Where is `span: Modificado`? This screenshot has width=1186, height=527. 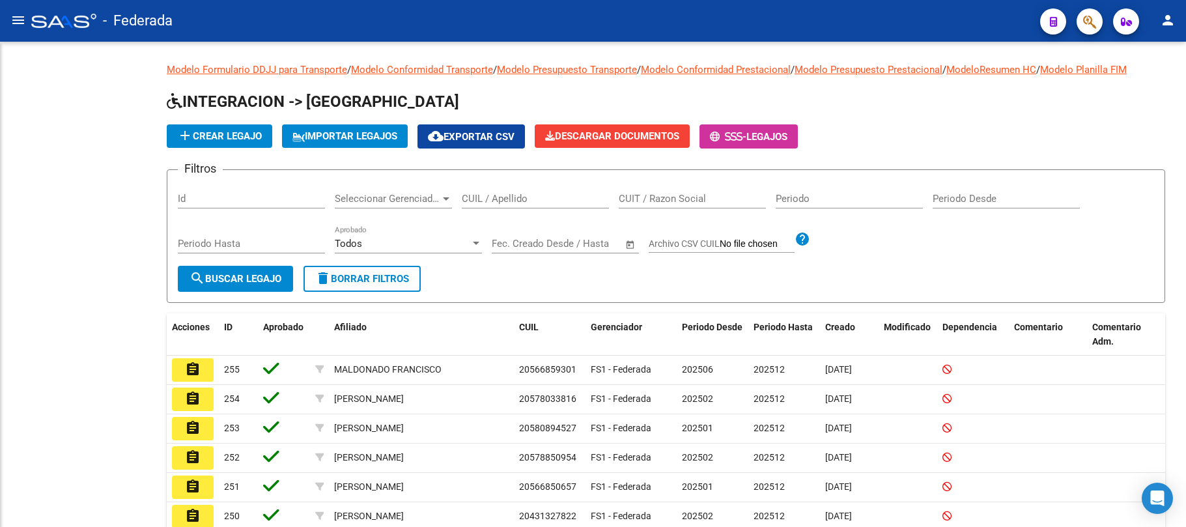
span: Modificado is located at coordinates (907, 327).